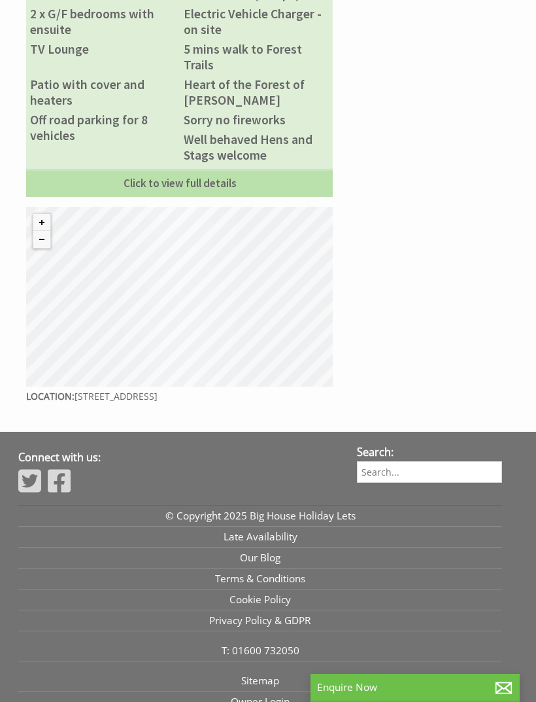 The image size is (536, 702). What do you see at coordinates (42, 239) in the screenshot?
I see `button: Zoom out` at bounding box center [42, 239].